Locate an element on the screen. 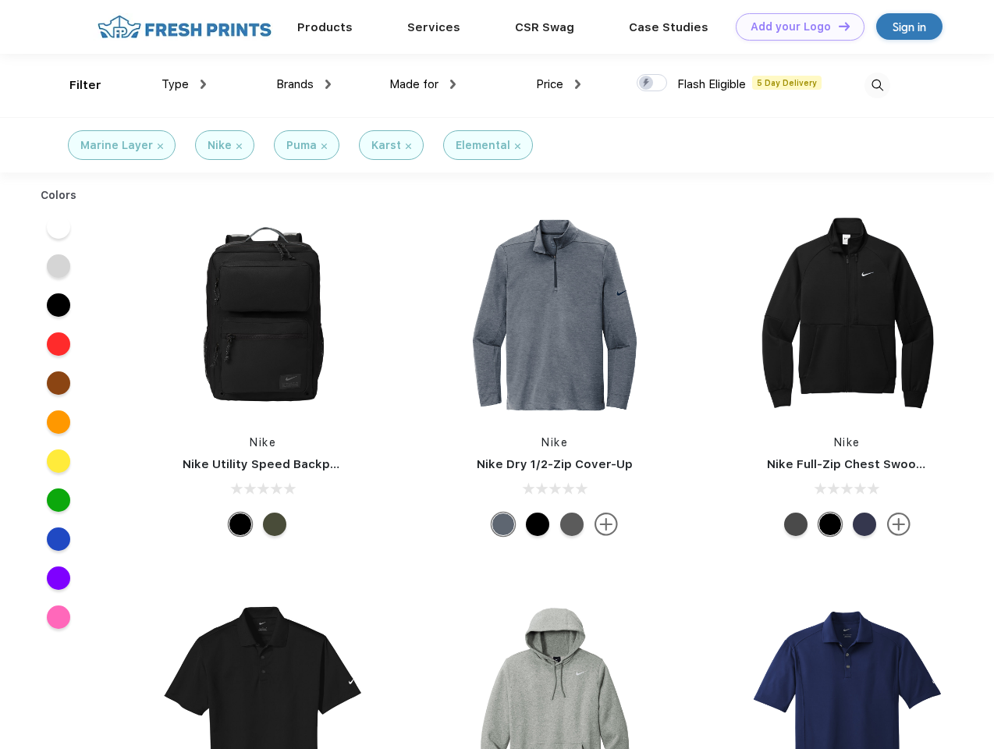 Image resolution: width=994 pixels, height=749 pixels. img: desktop_search.svg is located at coordinates (877, 85).